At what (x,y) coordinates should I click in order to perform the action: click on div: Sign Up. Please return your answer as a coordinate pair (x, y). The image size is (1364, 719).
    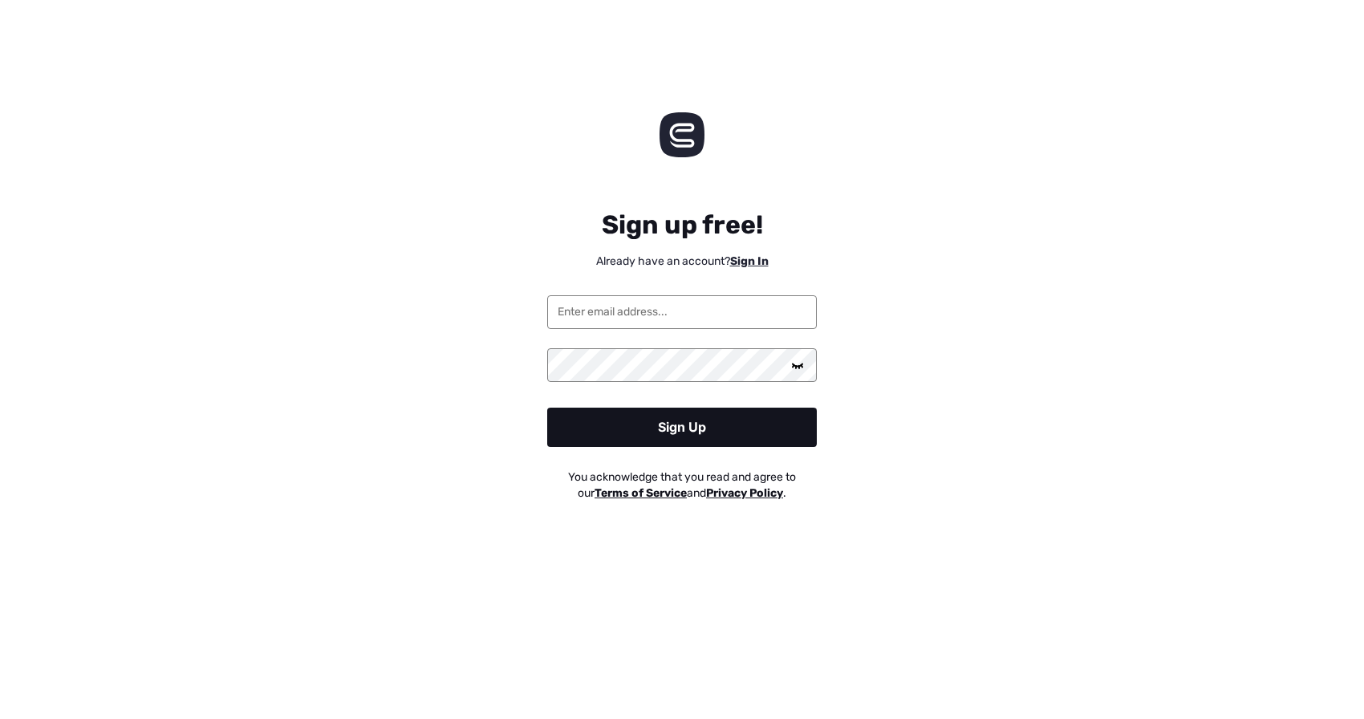
    Looking at the image, I should click on (682, 427).